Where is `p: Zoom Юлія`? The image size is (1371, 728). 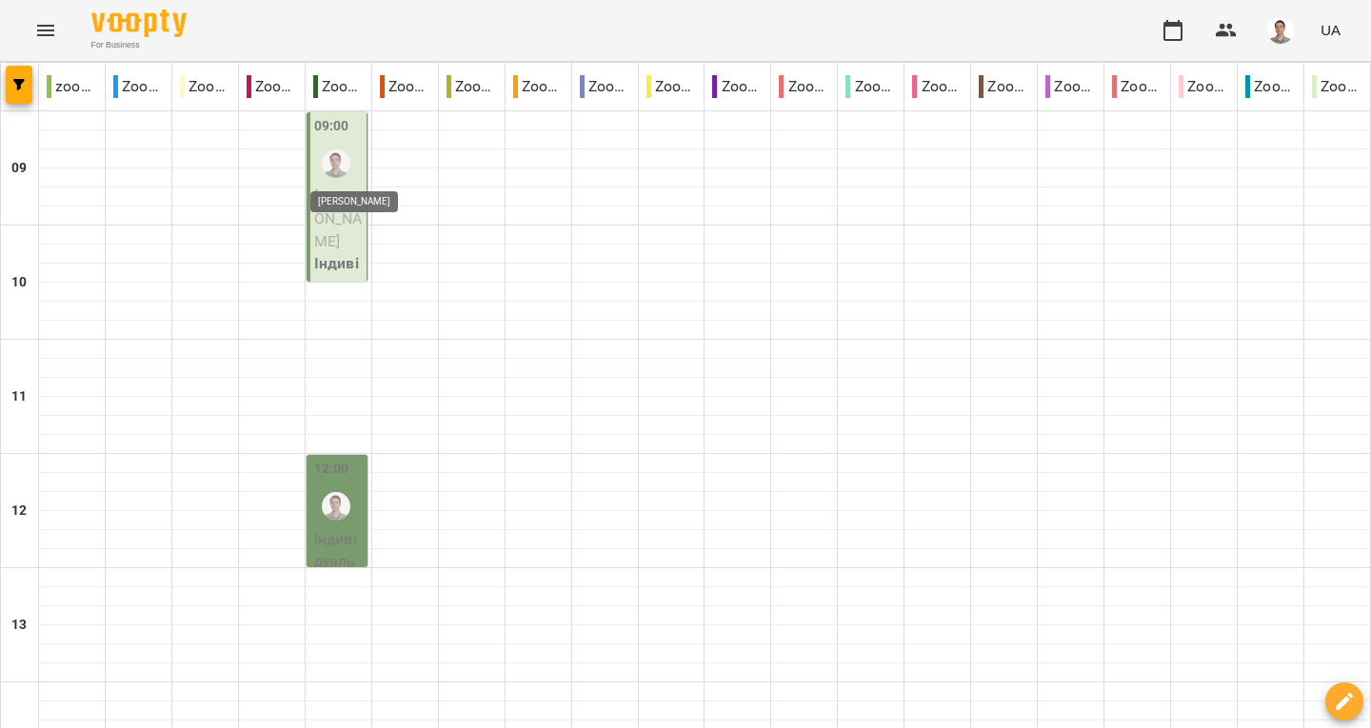 p: Zoom Юлія is located at coordinates (1270, 87).